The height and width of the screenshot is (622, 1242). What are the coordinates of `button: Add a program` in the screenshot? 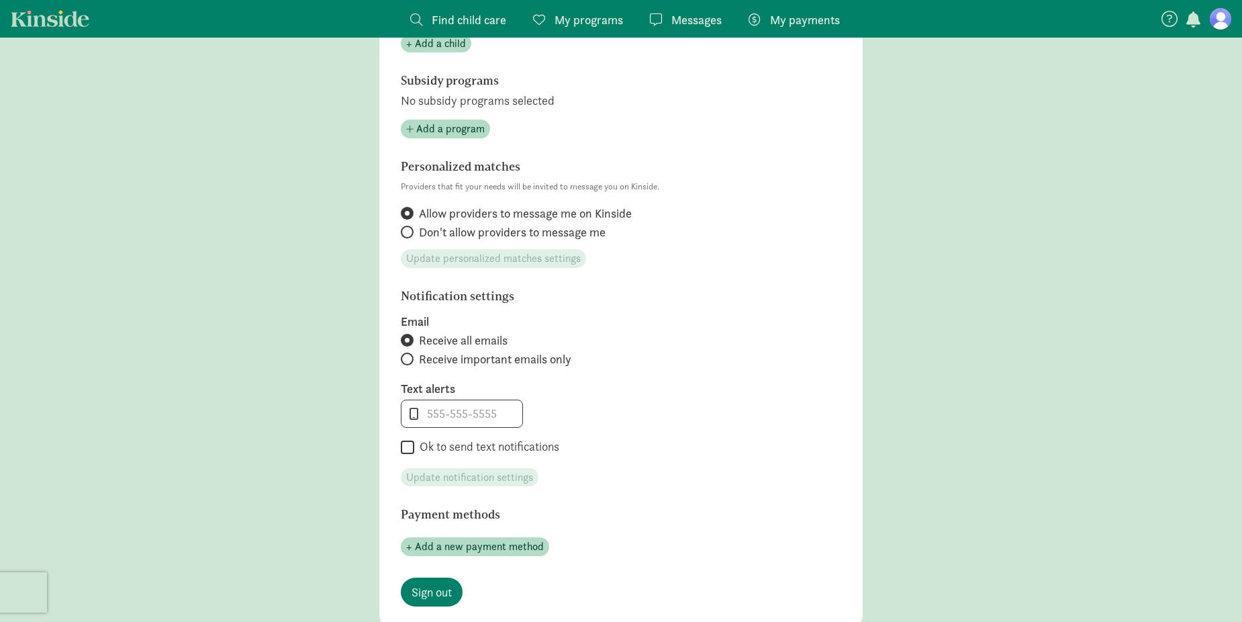 It's located at (445, 129).